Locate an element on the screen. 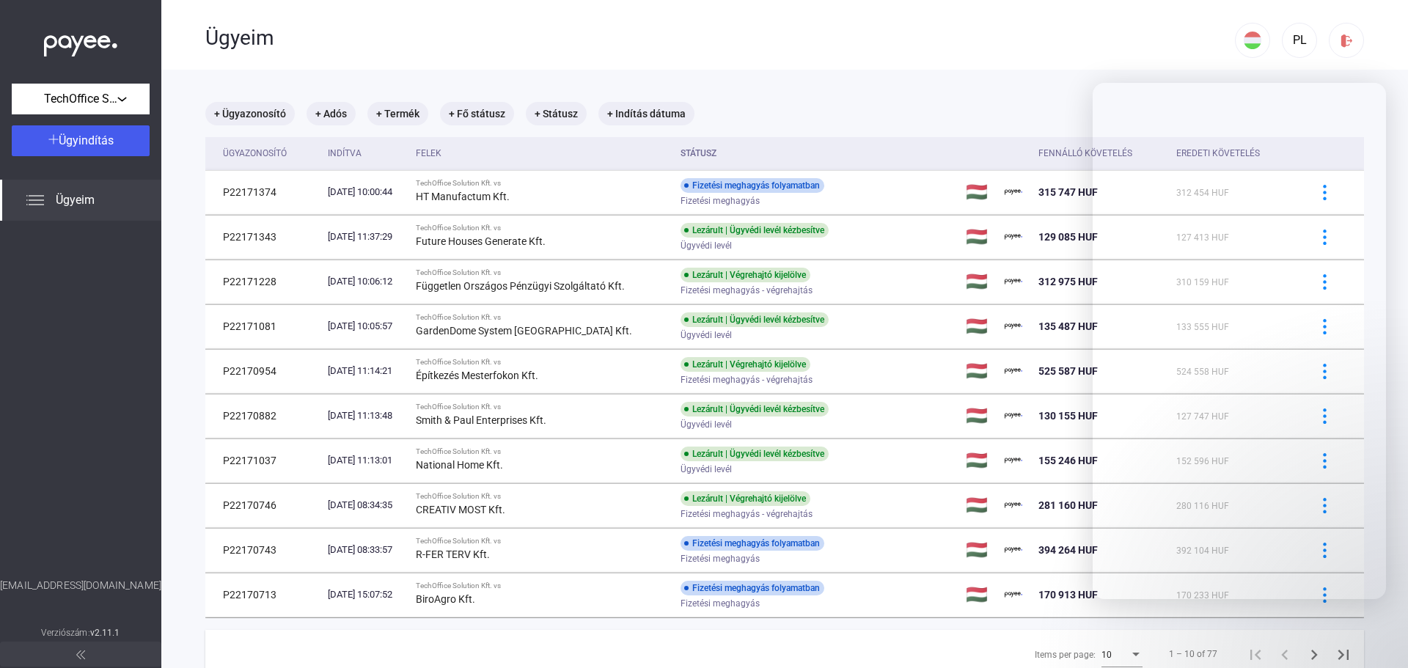 This screenshot has width=1408, height=668. span: 525 587 HUF is located at coordinates (1068, 371).